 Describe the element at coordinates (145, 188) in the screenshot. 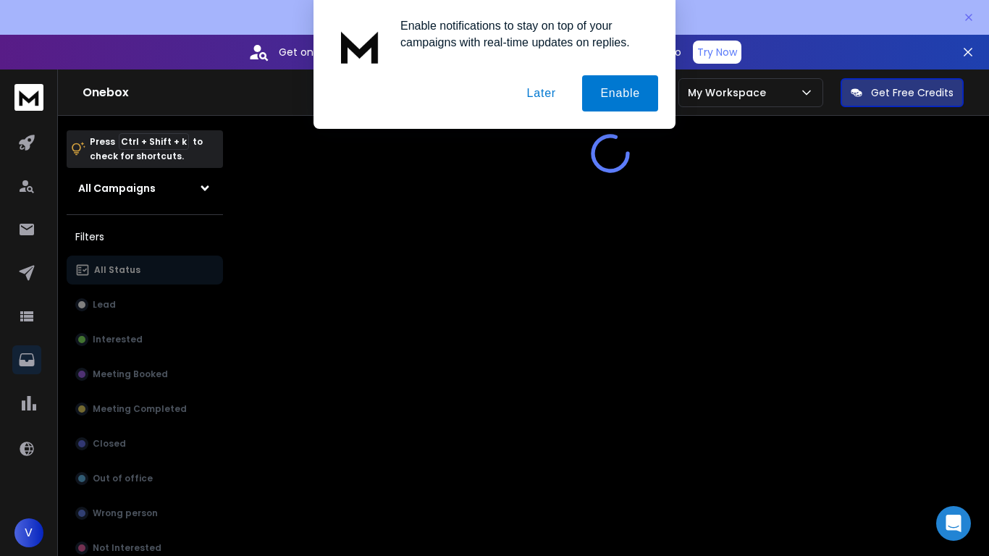

I see `button: All Campaigns` at that location.